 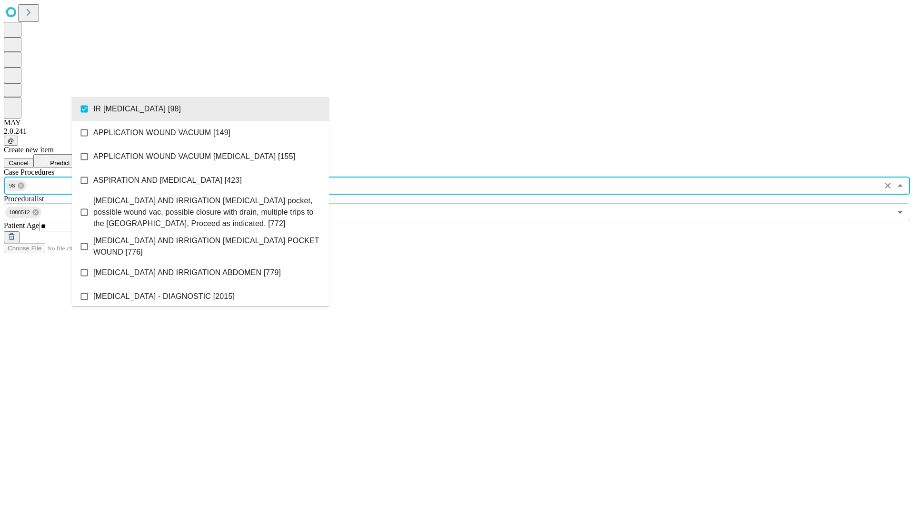 What do you see at coordinates (29, 172) in the screenshot?
I see `span: Scheduled Procedure` at bounding box center [29, 172].